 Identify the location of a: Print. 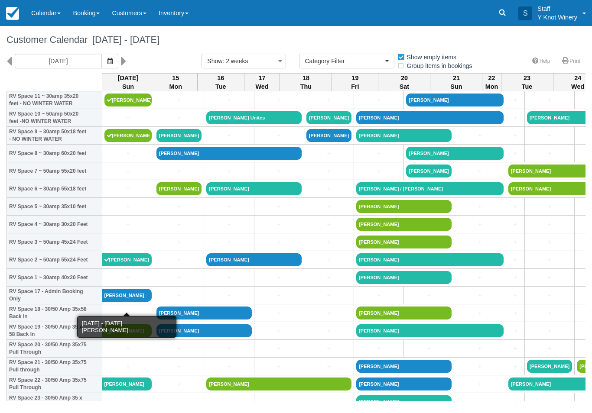
(571, 61).